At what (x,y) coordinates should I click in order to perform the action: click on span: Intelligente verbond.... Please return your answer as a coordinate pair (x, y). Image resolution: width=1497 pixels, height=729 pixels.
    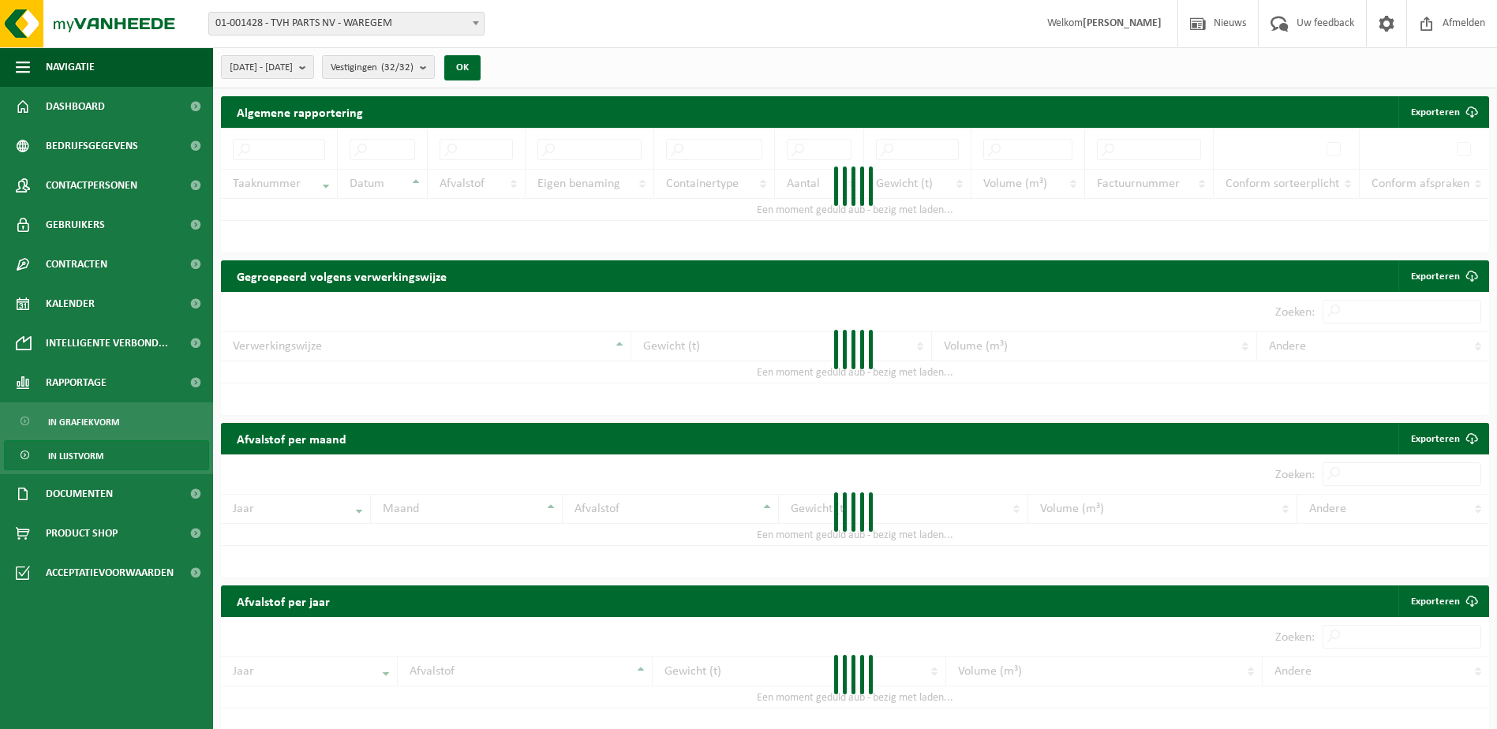
    Looking at the image, I should click on (107, 343).